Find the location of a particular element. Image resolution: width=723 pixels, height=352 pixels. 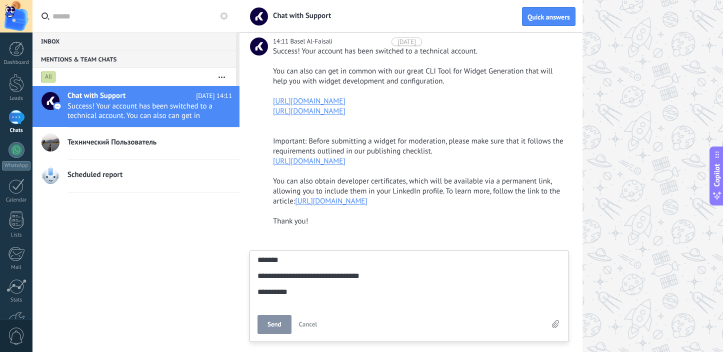

div: 14:11 is located at coordinates (281, 41).